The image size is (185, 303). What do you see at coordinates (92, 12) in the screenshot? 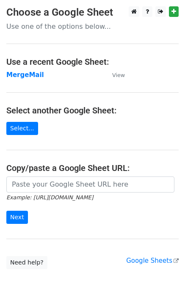
I see `h3: Choose a Google Sheet` at bounding box center [92, 12].